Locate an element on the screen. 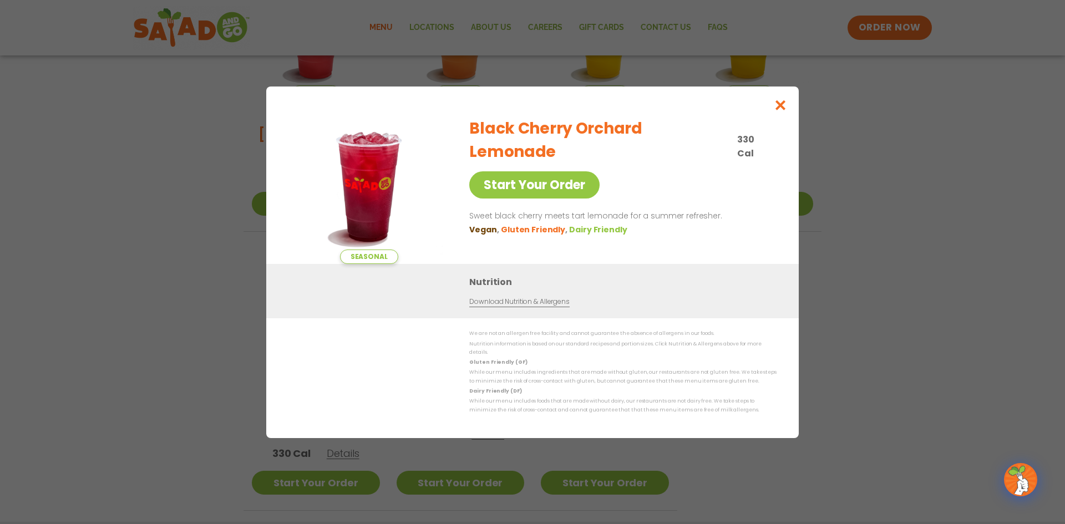  li: Gluten Friendly is located at coordinates (534, 229).